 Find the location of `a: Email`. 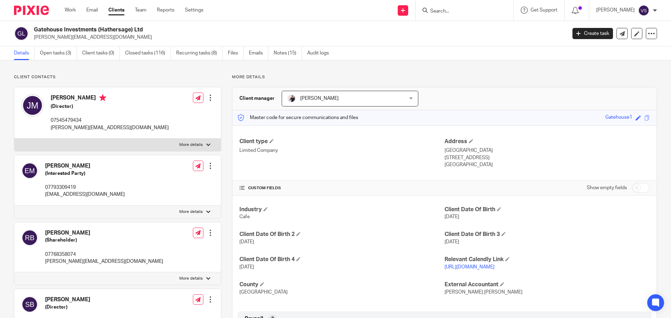

a: Email is located at coordinates (92, 10).